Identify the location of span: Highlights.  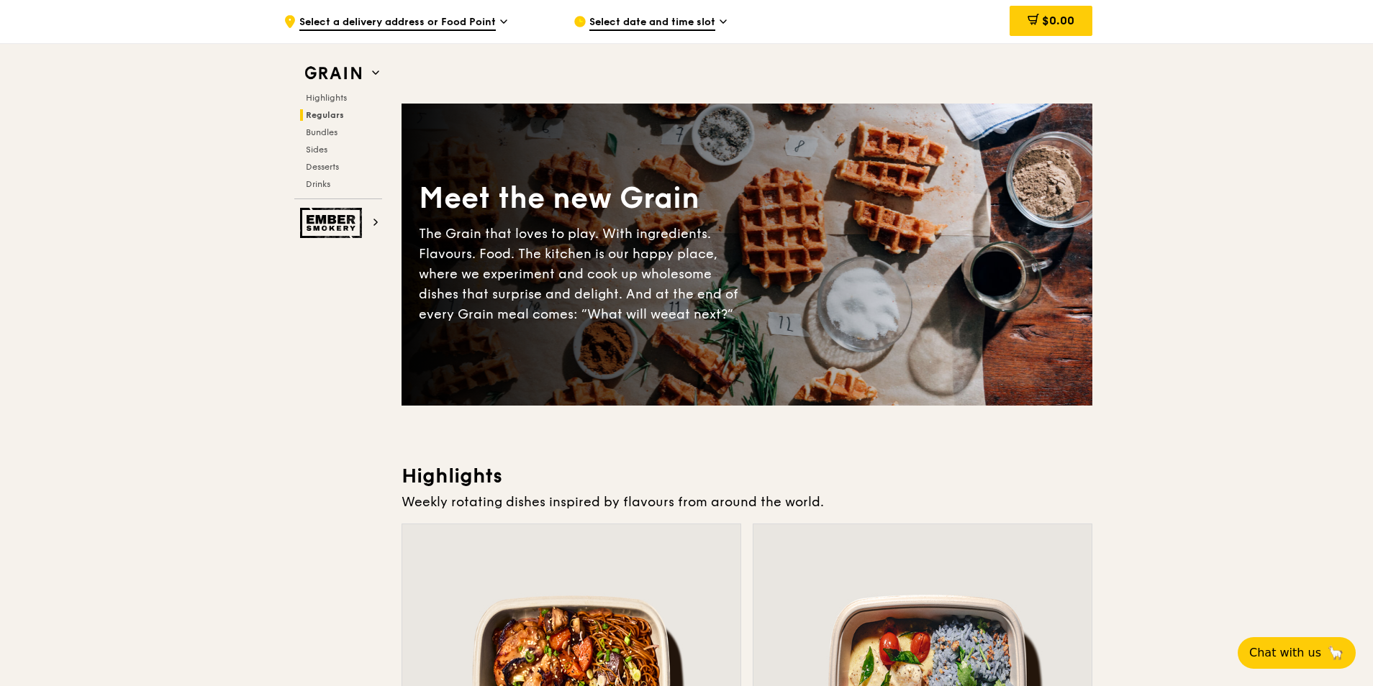
(326, 98).